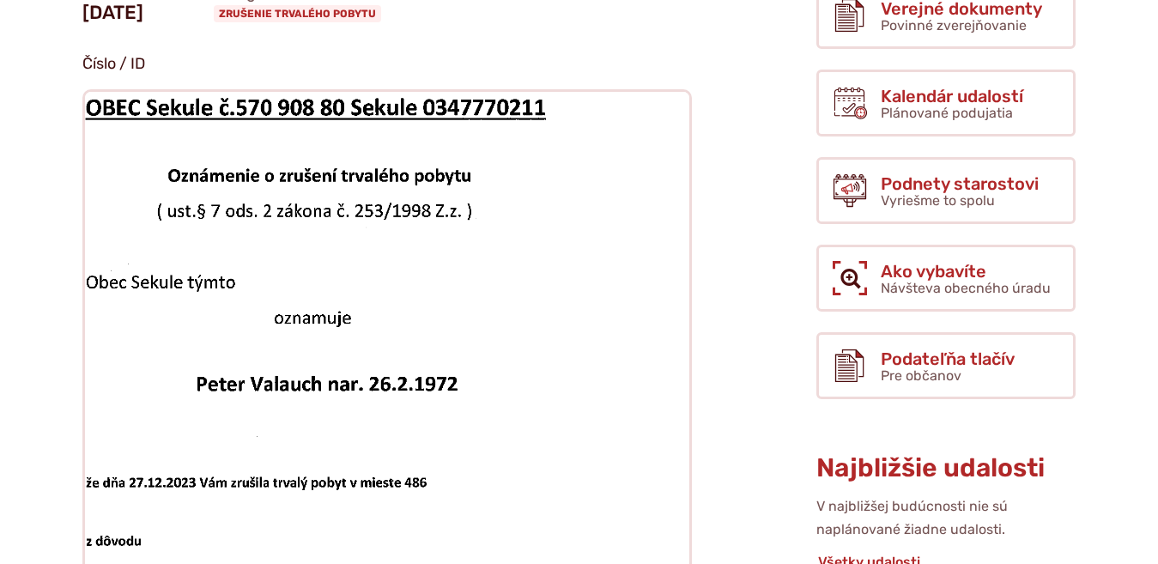 This screenshot has width=1158, height=564. Describe the element at coordinates (947, 359) in the screenshot. I see `span: Podateľňa tlačív` at that location.